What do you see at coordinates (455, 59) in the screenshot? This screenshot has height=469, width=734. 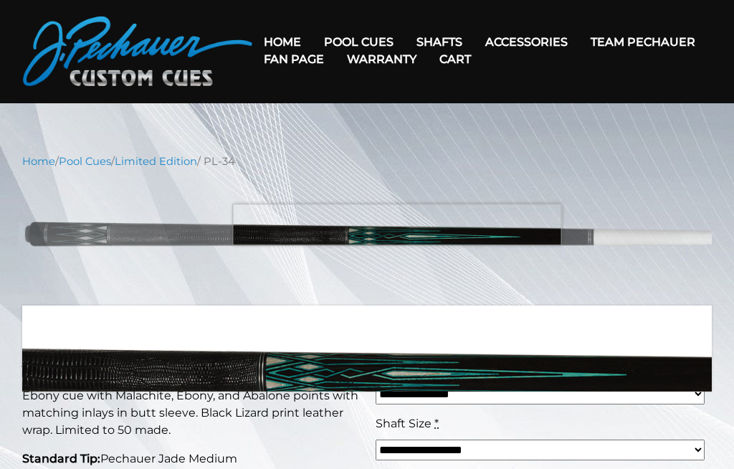 I see `a: Cart` at bounding box center [455, 59].